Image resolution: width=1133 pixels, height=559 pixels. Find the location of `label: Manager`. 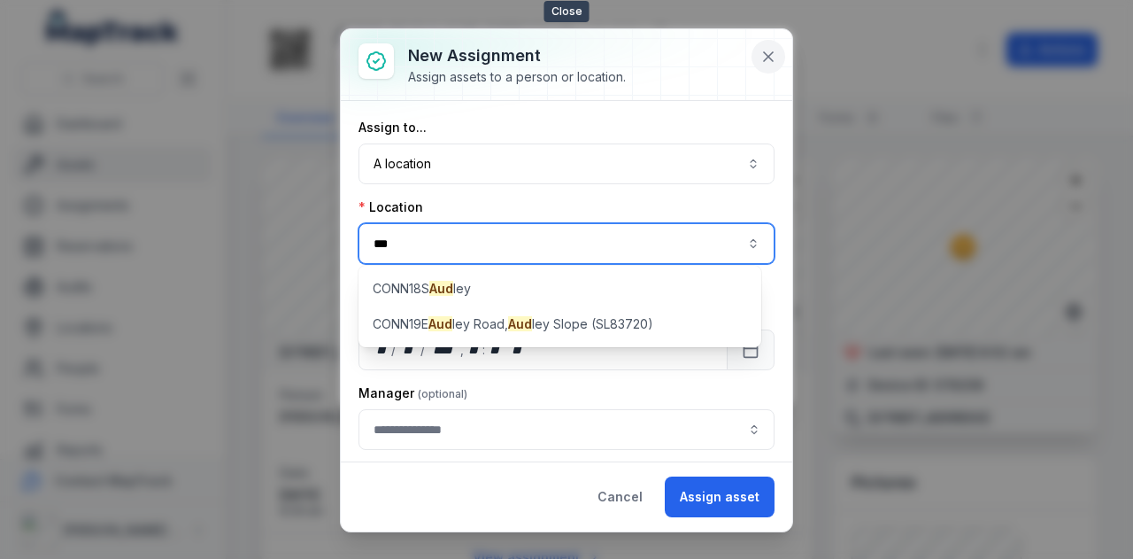

label: Manager is located at coordinates (412, 393).